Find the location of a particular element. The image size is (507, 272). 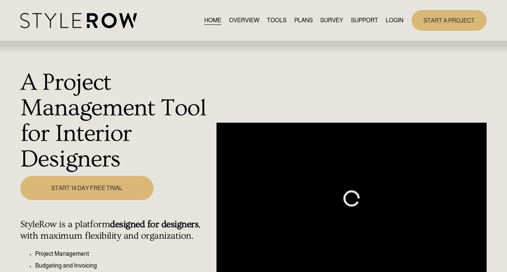

img: StyleRow is located at coordinates (78, 20).